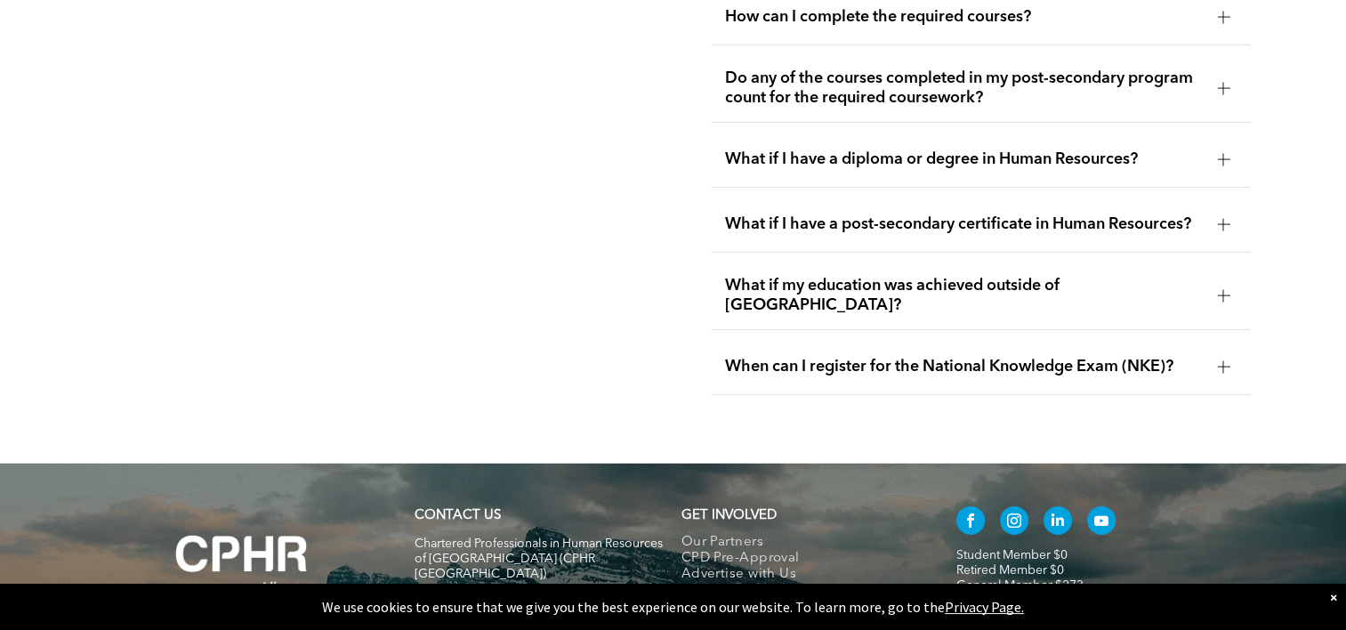 This screenshot has width=1346, height=630. Describe the element at coordinates (1058, 522) in the screenshot. I see `a: linkedin` at that location.